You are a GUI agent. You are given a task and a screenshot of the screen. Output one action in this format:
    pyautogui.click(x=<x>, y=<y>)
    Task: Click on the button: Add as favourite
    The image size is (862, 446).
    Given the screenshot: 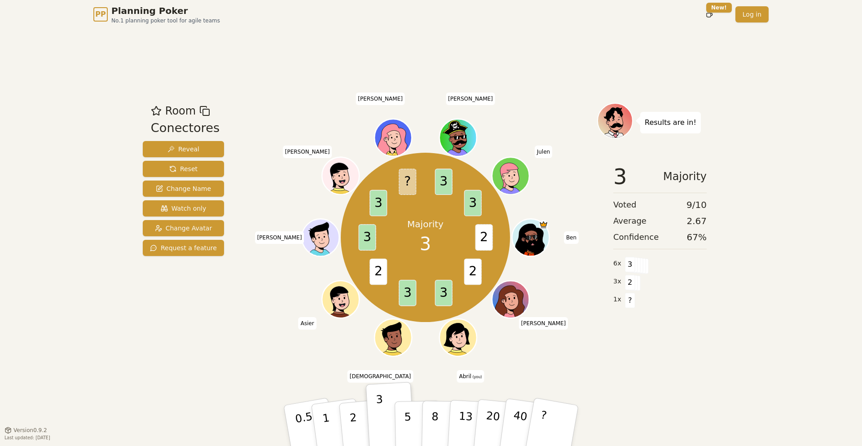 What is the action you would take?
    pyautogui.click(x=156, y=111)
    